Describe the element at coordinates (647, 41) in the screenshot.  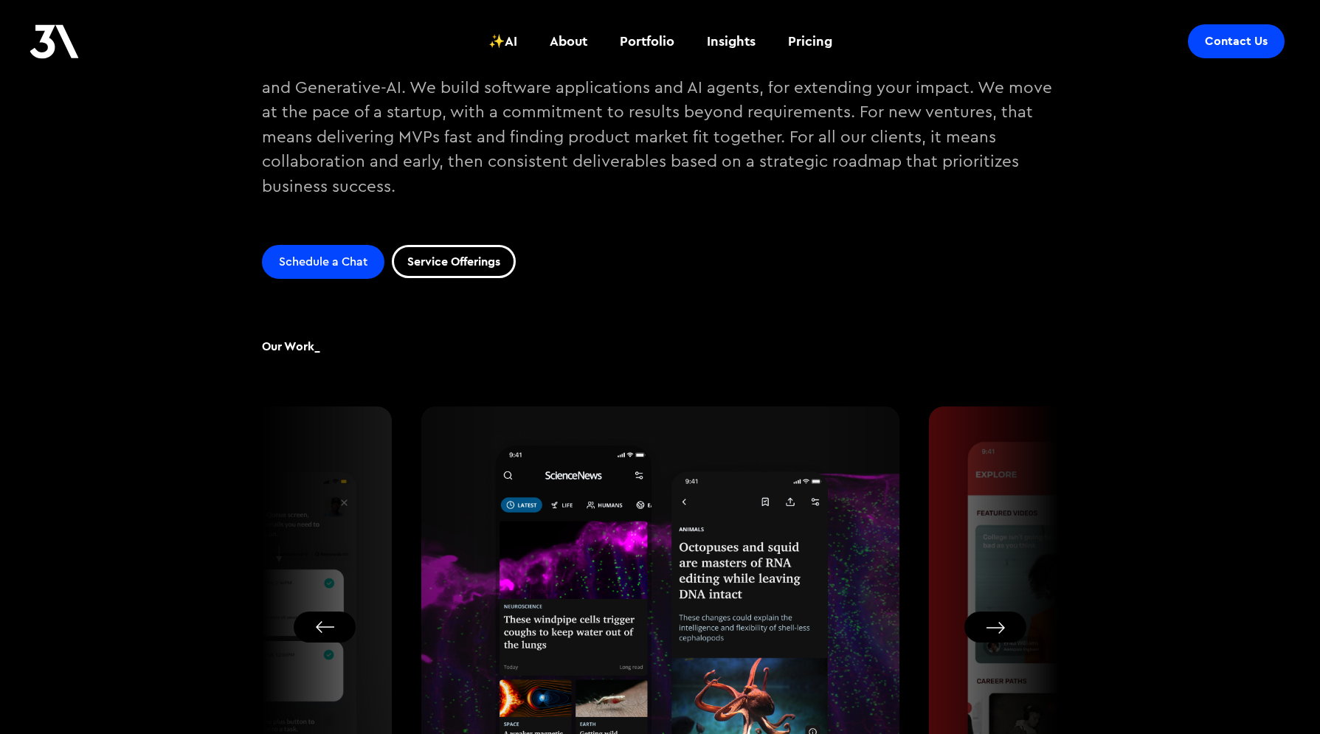
I see `a: Portfolio` at that location.